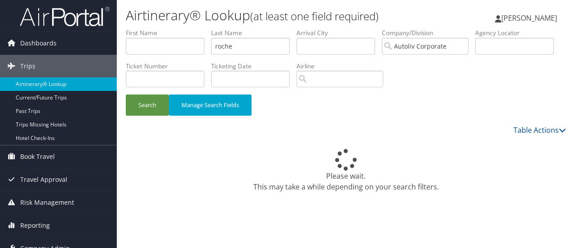 Image resolution: width=575 pixels, height=248 pixels. What do you see at coordinates (272, 15) in the screenshot?
I see `h1: Airtinerary® Lookup` at bounding box center [272, 15].